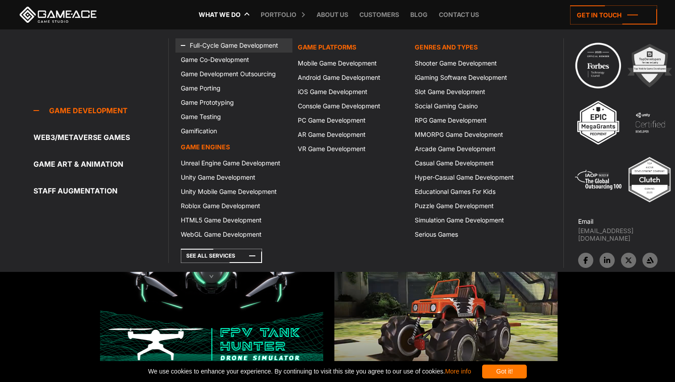 This screenshot has width=675, height=382. I want to click on a: Unity Game Development, so click(234, 178).